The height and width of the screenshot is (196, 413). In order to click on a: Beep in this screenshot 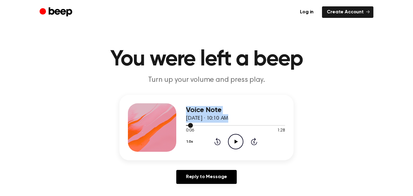, I will do `click(57, 12)`.